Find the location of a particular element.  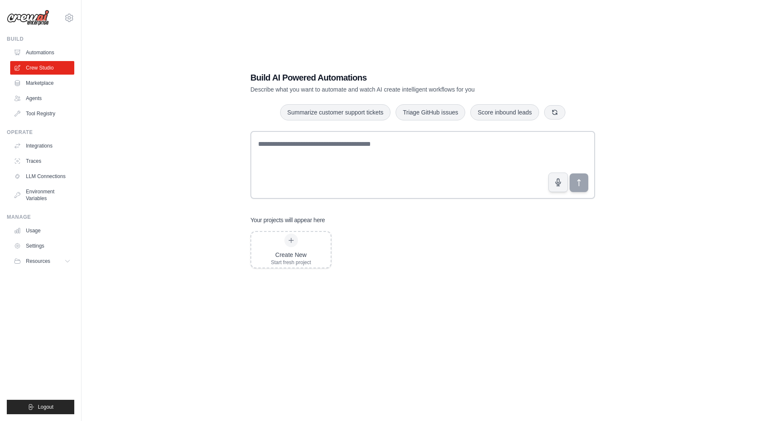

a: Crew Studio is located at coordinates (42, 68).